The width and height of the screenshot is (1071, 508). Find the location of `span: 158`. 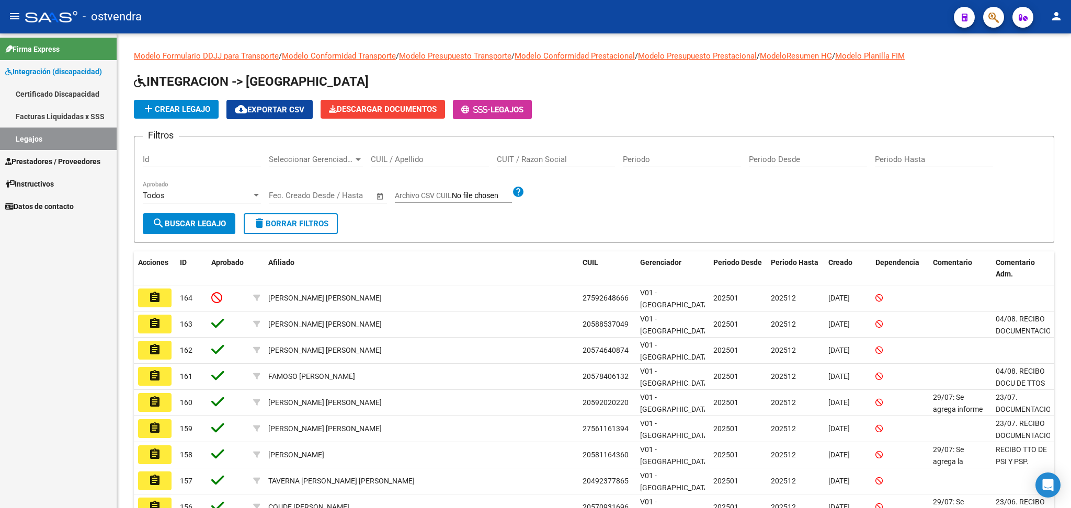

span: 158 is located at coordinates (186, 455).